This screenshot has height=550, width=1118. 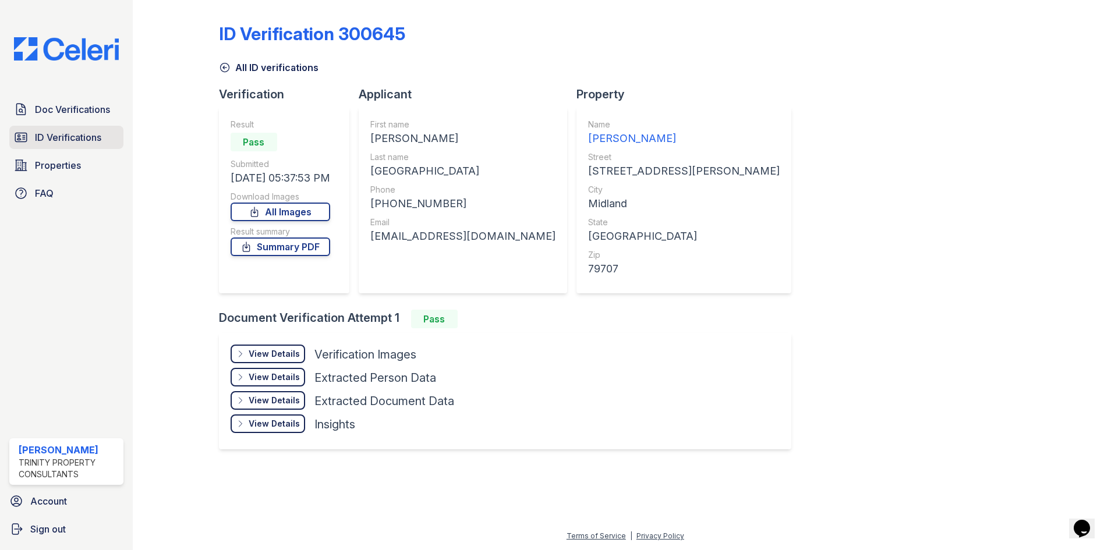 I want to click on div: Result, so click(x=280, y=125).